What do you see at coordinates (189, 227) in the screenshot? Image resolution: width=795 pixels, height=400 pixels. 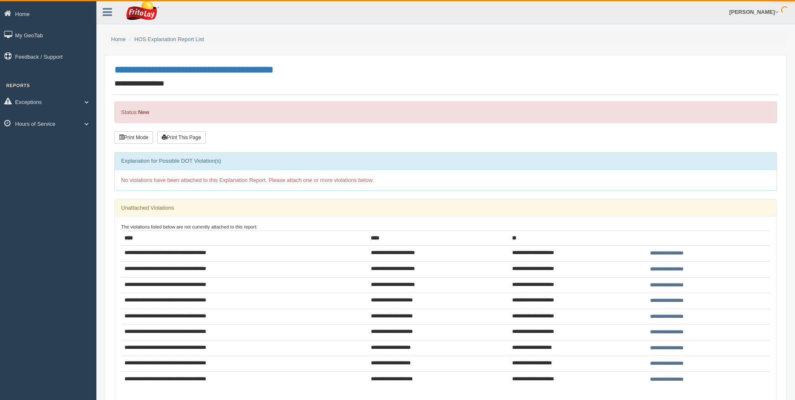 I see `small: The violations listed below are not currently attached to this report:` at bounding box center [189, 227].